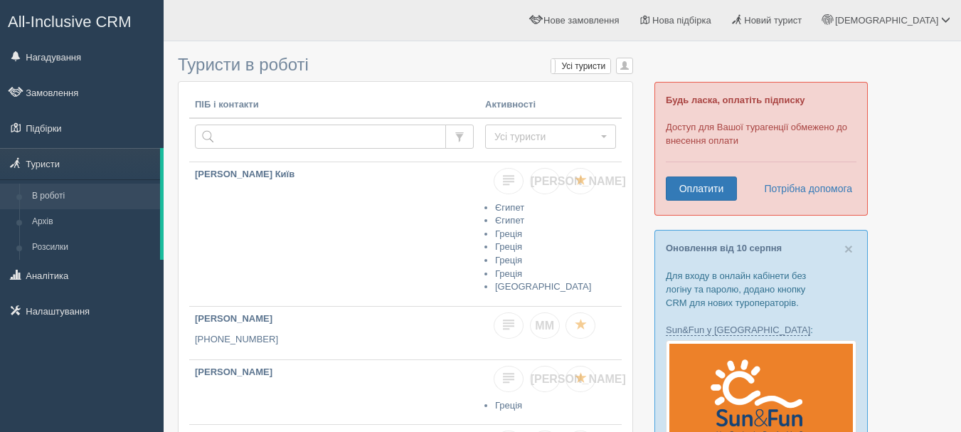 The height and width of the screenshot is (432, 961). I want to click on a: В роботі, so click(92, 196).